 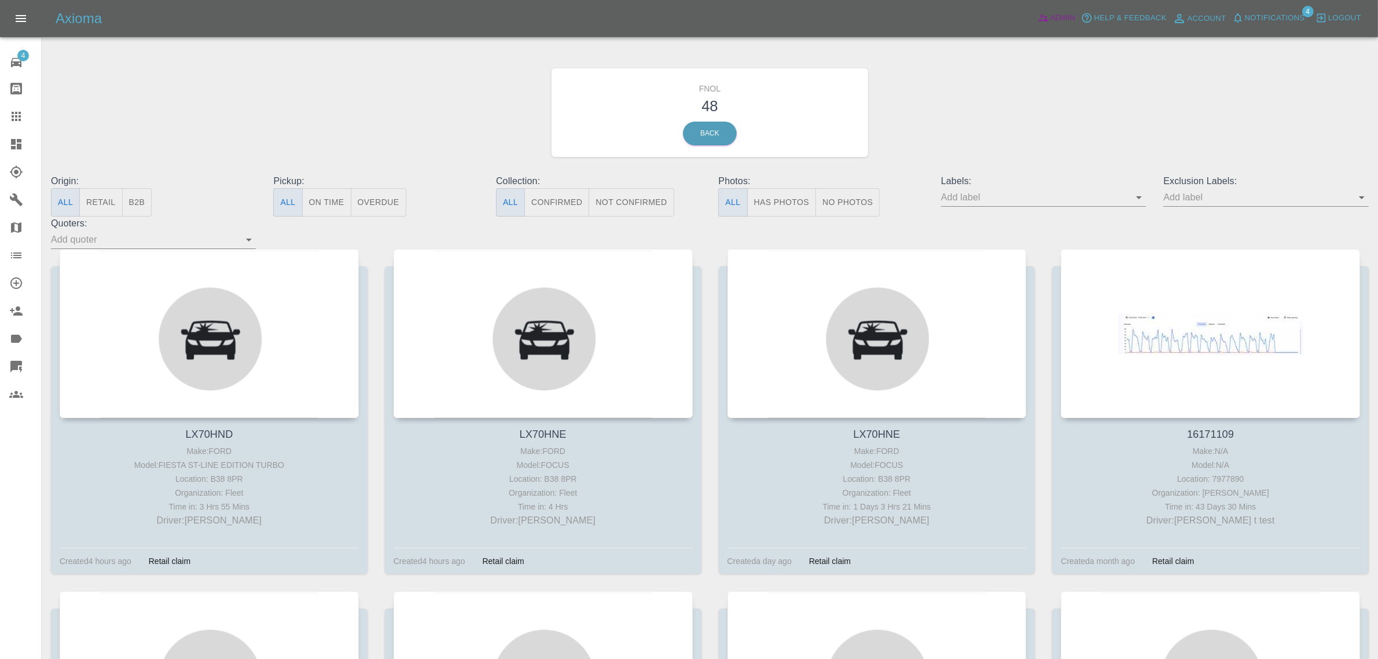 I want to click on p: Quoters:, so click(x=153, y=223).